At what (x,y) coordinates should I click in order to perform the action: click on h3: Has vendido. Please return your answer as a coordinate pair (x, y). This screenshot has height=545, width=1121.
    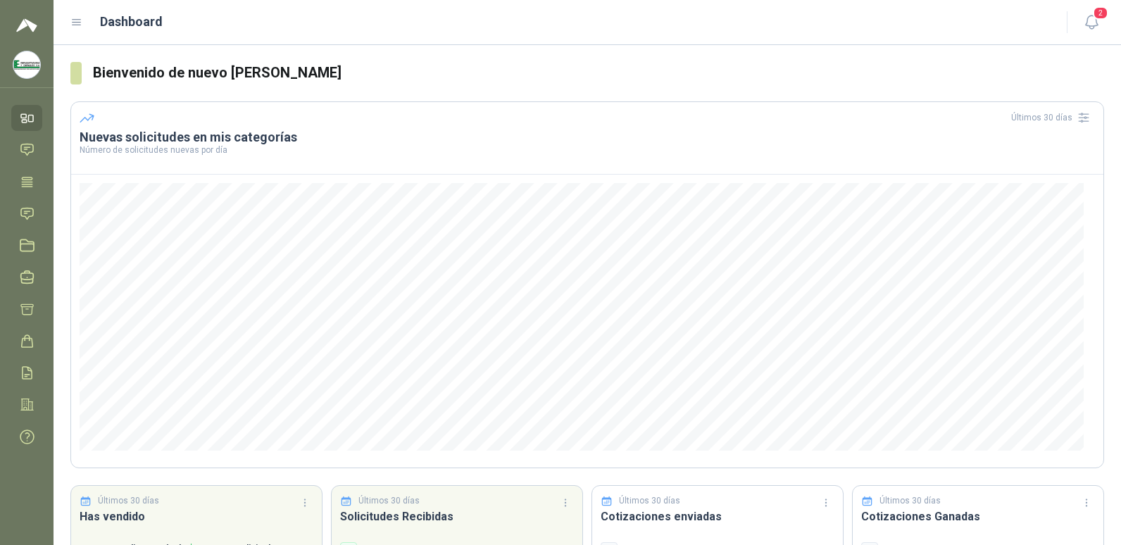
    Looking at the image, I should click on (197, 516).